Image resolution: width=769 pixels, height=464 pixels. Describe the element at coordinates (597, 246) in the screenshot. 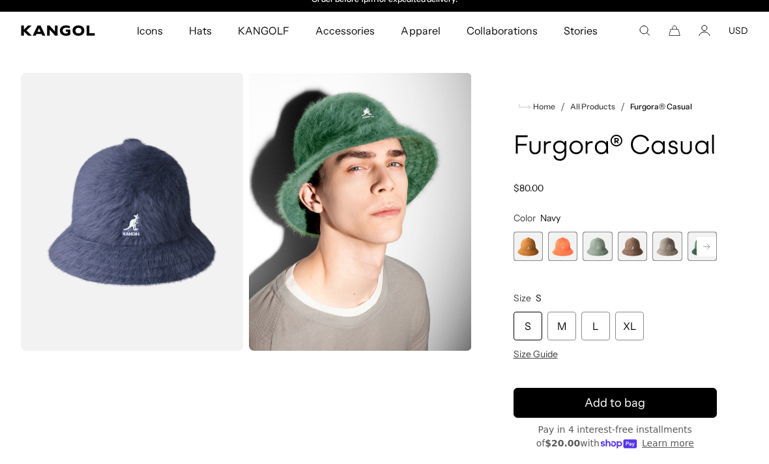

I see `label: Sage Green` at that location.